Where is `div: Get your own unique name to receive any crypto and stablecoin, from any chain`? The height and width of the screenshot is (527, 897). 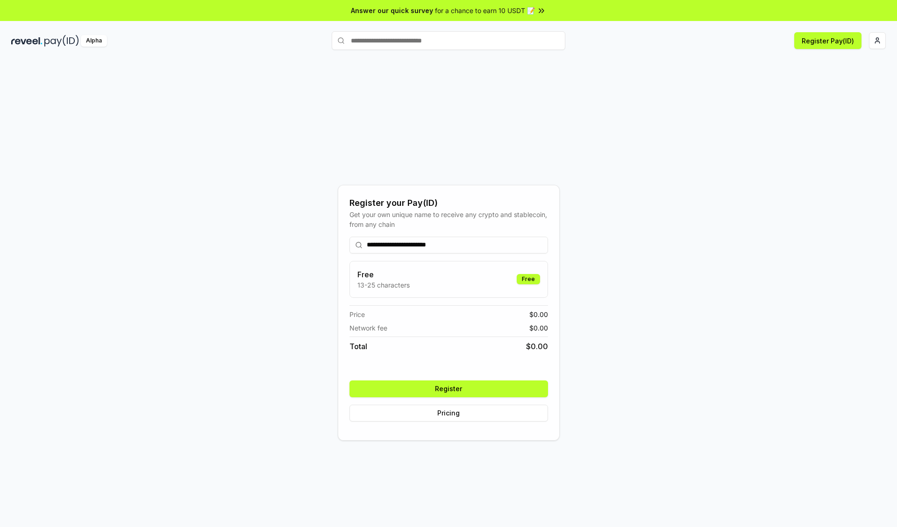
div: Get your own unique name to receive any crypto and stablecoin, from any chain is located at coordinates (448, 220).